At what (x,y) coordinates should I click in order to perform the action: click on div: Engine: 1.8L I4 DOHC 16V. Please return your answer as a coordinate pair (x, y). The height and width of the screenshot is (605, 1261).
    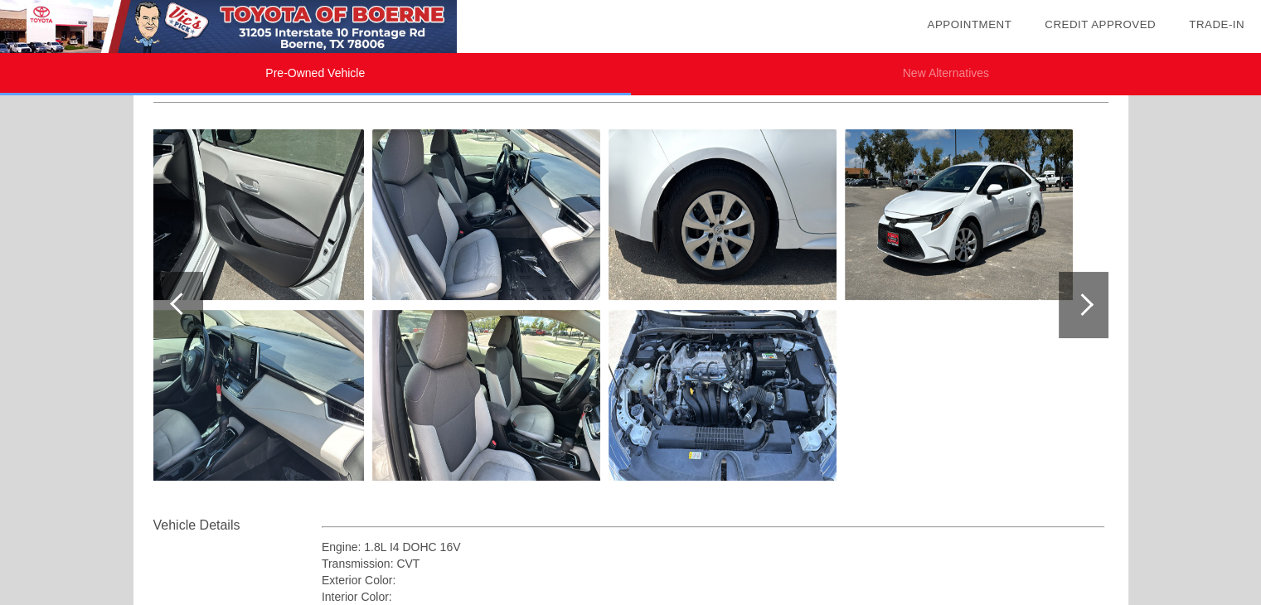
    Looking at the image, I should click on (713, 547).